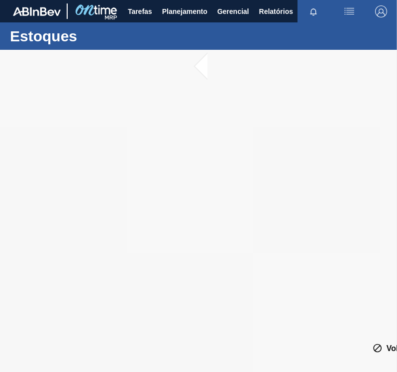  Describe the element at coordinates (349, 11) in the screenshot. I see `img: userActions` at that location.